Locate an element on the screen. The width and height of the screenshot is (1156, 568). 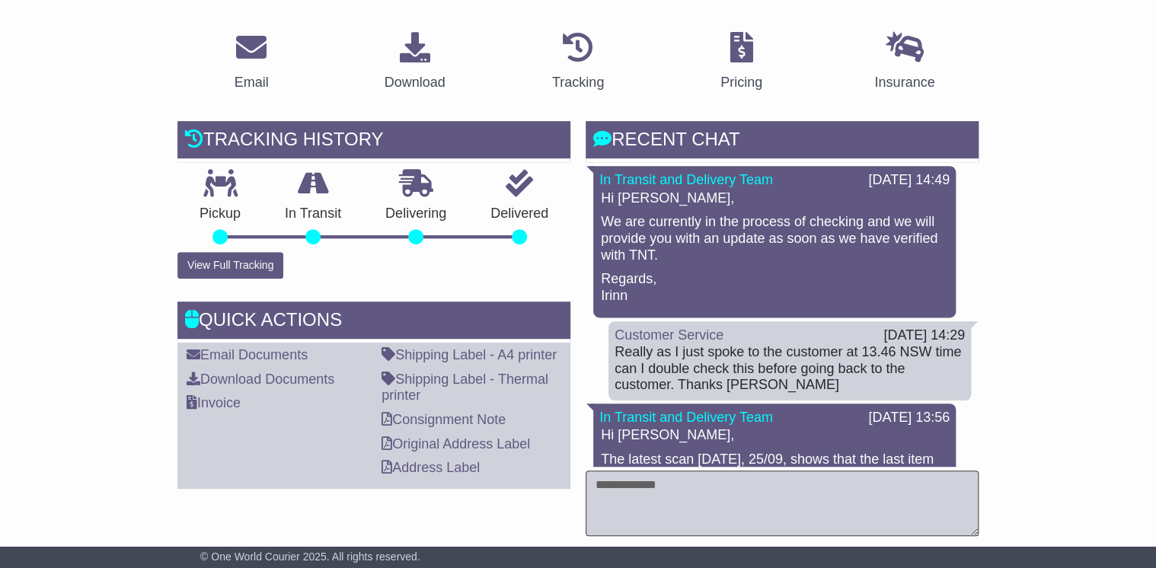
div: Tracking is located at coordinates (578, 82).